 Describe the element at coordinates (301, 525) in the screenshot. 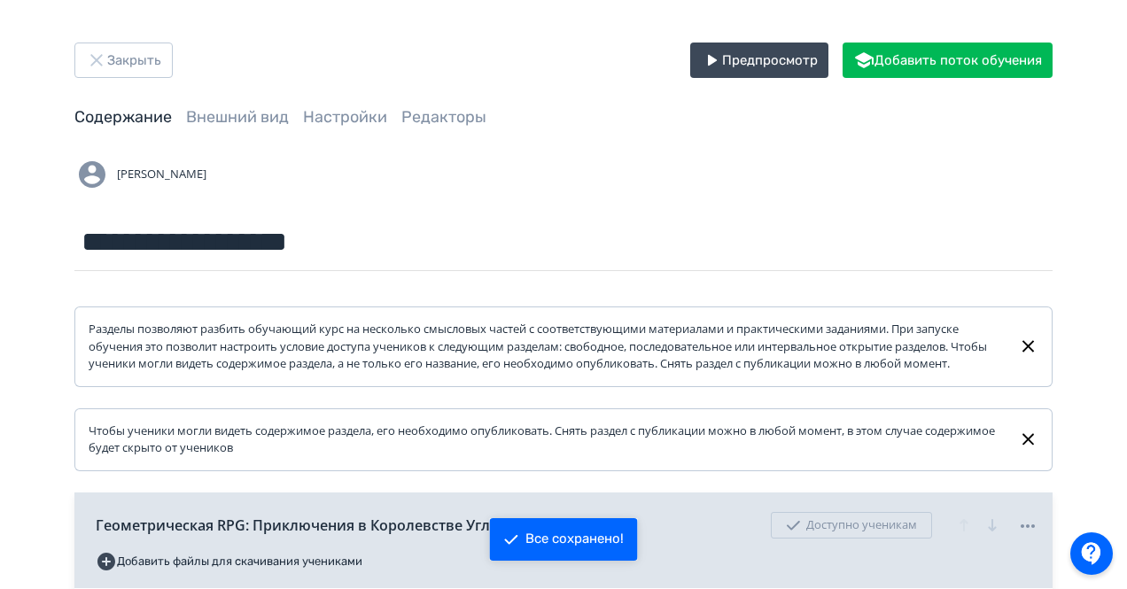

I see `span: Геометрическая RPG: Приключения в Королевстве Углов` at that location.